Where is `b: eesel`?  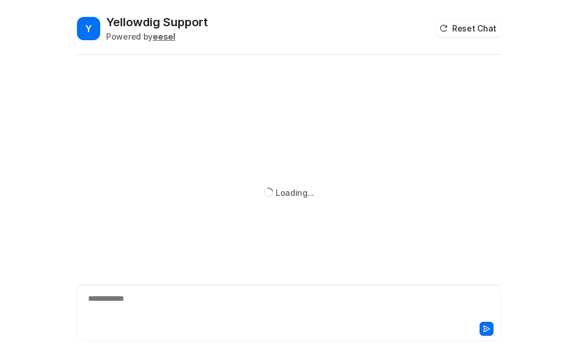 b: eesel is located at coordinates (164, 36).